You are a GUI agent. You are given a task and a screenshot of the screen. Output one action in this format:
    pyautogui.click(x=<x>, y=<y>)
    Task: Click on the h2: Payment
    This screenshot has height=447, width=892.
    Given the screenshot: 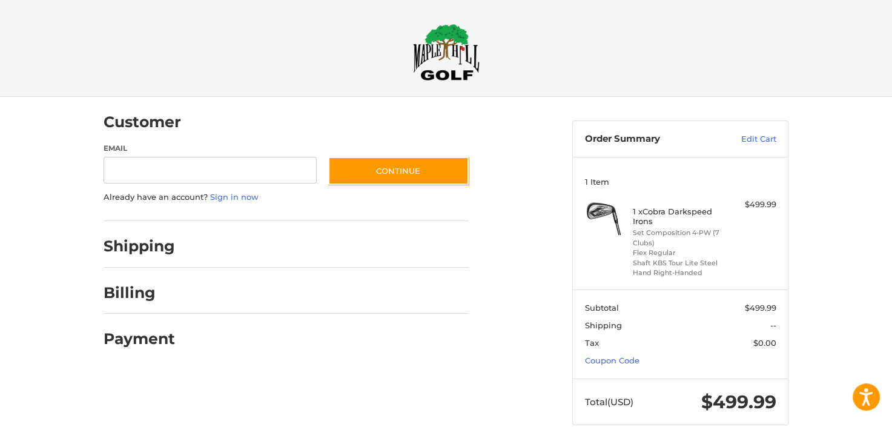 What is the action you would take?
    pyautogui.click(x=139, y=339)
    